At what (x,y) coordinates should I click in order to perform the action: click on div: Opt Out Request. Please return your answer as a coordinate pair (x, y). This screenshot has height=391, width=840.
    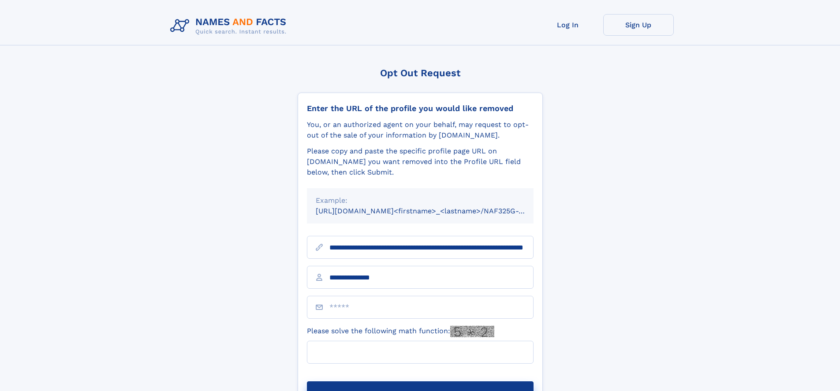
    Looking at the image, I should click on (420, 73).